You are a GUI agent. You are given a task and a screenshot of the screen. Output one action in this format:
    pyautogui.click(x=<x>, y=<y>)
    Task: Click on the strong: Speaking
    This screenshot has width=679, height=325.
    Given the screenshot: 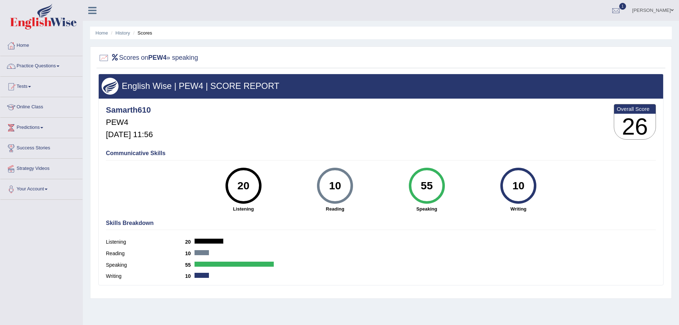 What is the action you would take?
    pyautogui.click(x=427, y=209)
    